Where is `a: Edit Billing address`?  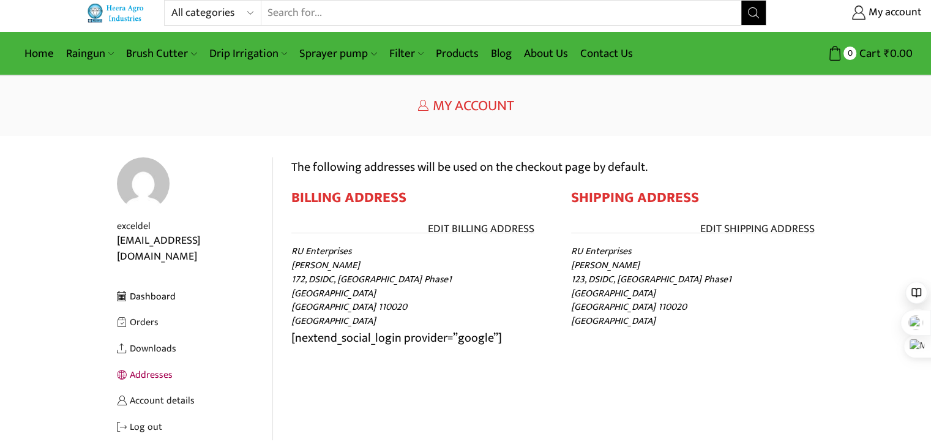 a: Edit Billing address is located at coordinates (481, 229).